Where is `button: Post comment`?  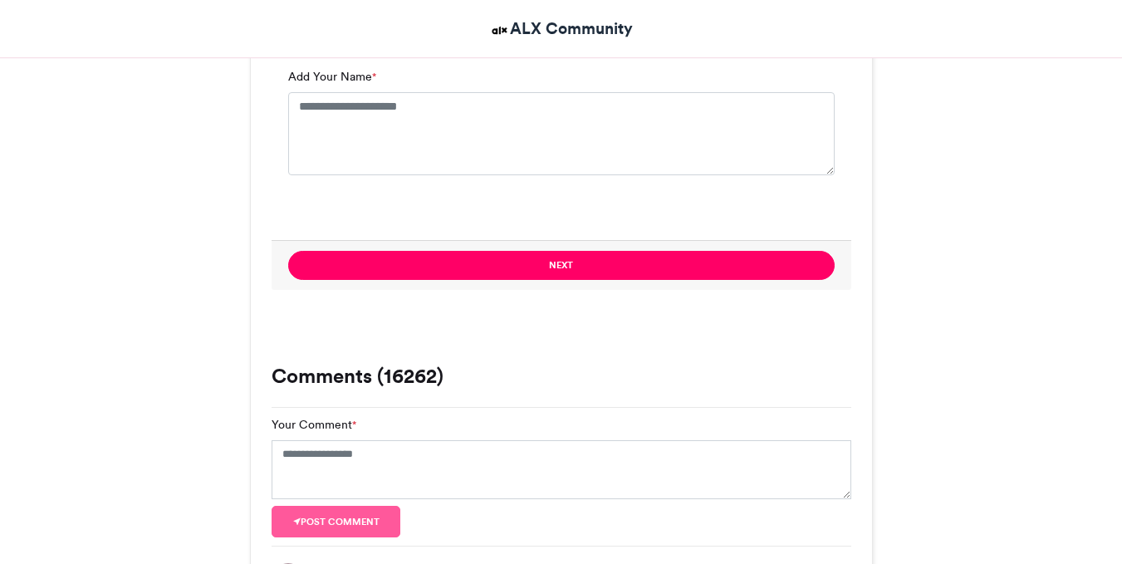
button: Post comment is located at coordinates (336, 522).